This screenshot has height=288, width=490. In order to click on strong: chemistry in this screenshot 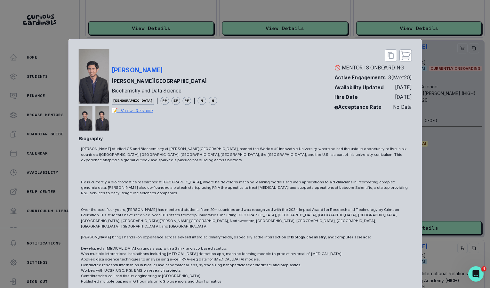, I will do `click(315, 237)`.